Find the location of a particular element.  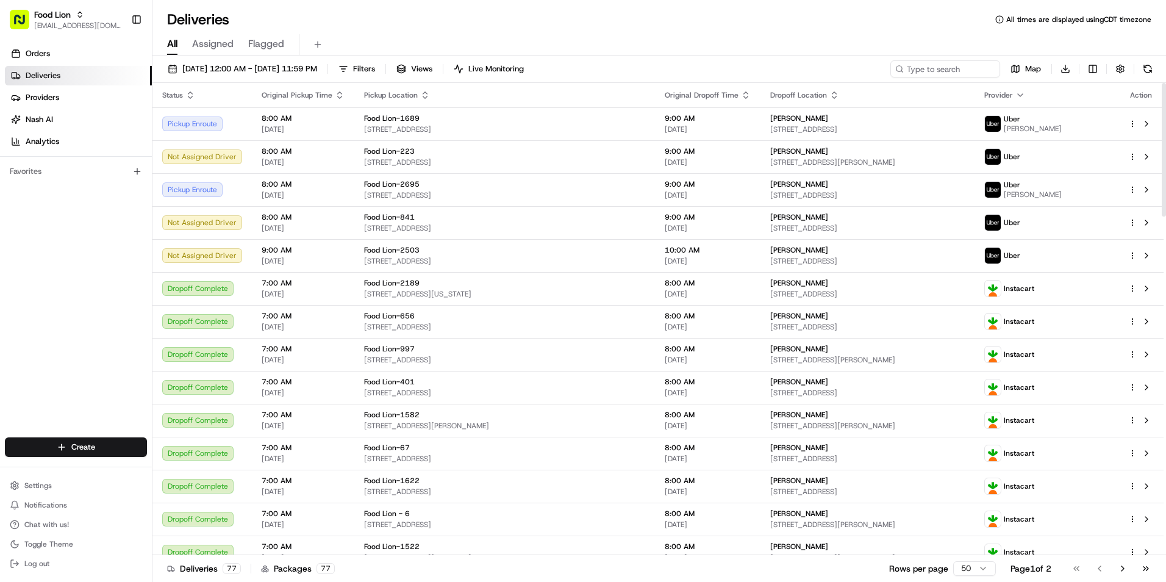

span: 9:00 AM is located at coordinates (707, 184).